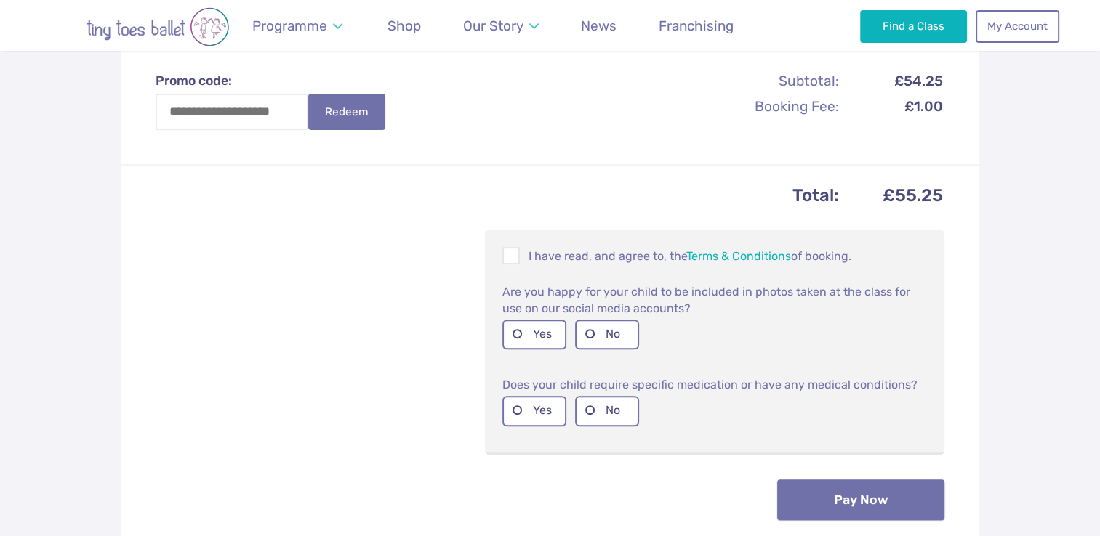  What do you see at coordinates (696, 25) in the screenshot?
I see `a: Franchising` at bounding box center [696, 25].